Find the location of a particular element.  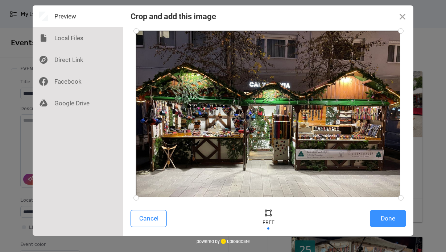

div: powered by is located at coordinates (223, 241).